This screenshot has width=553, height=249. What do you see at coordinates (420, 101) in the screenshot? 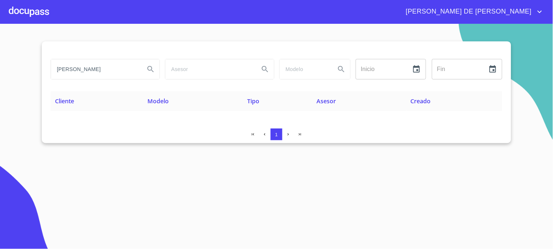
I see `span: Creado` at bounding box center [420, 101].